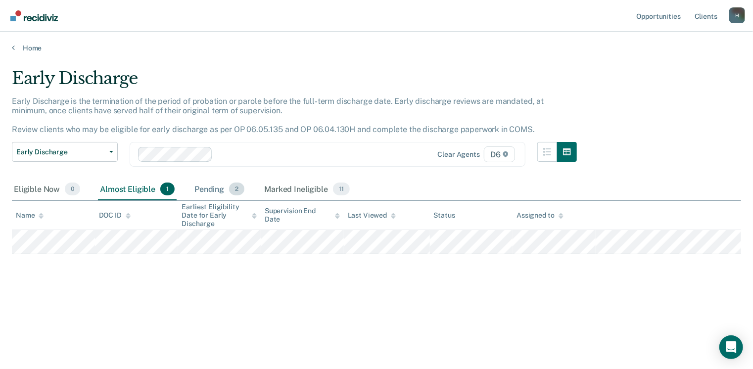 This screenshot has height=369, width=753. Describe the element at coordinates (341, 189) in the screenshot. I see `span: 11` at that location.